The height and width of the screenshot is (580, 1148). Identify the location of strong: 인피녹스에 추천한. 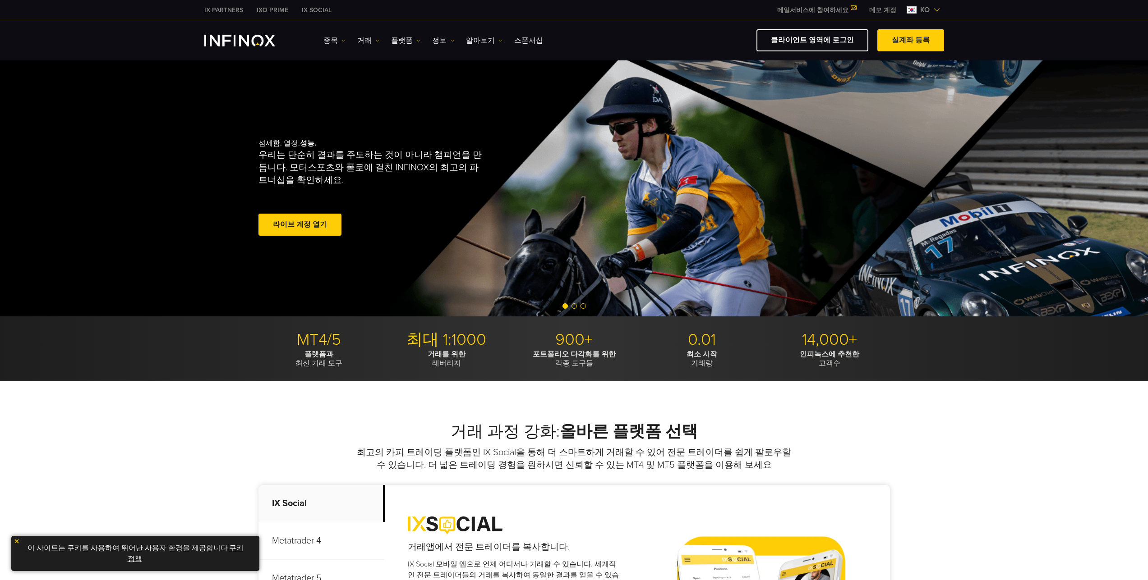
(829, 354).